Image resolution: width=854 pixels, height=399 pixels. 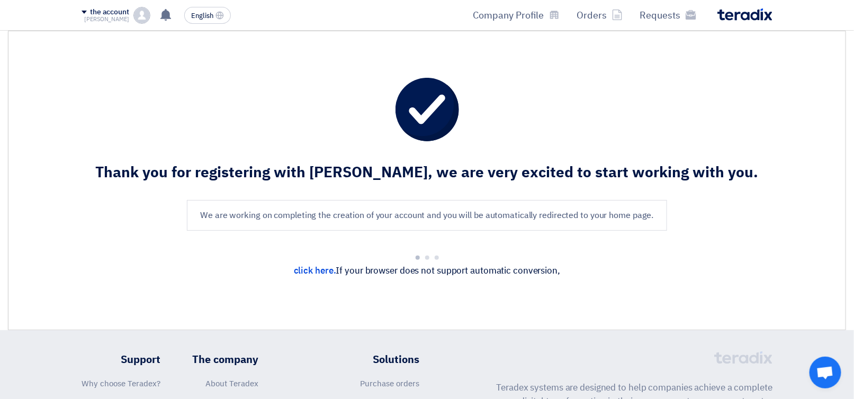 I want to click on font: Solutions, so click(x=396, y=359).